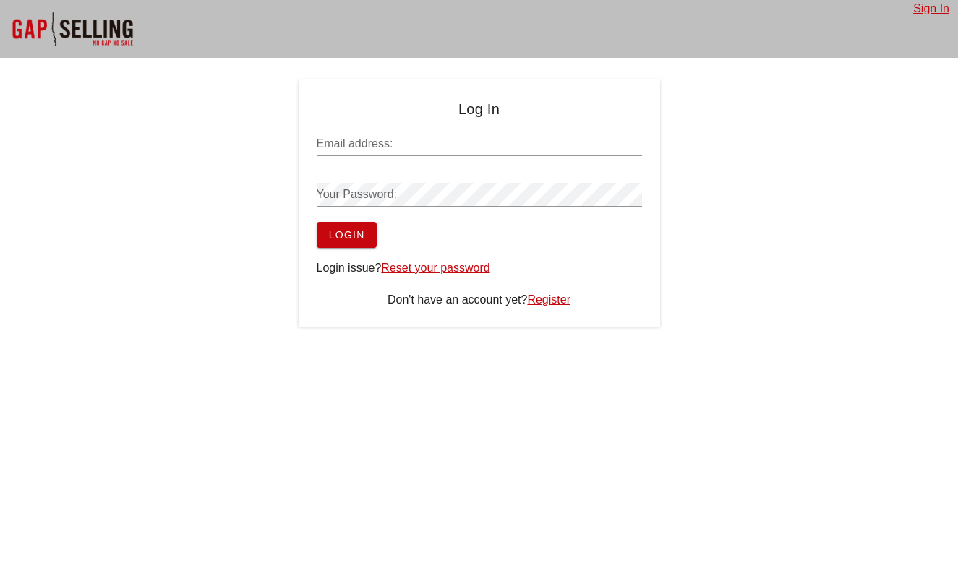  What do you see at coordinates (931, 8) in the screenshot?
I see `a: Sign In` at bounding box center [931, 8].